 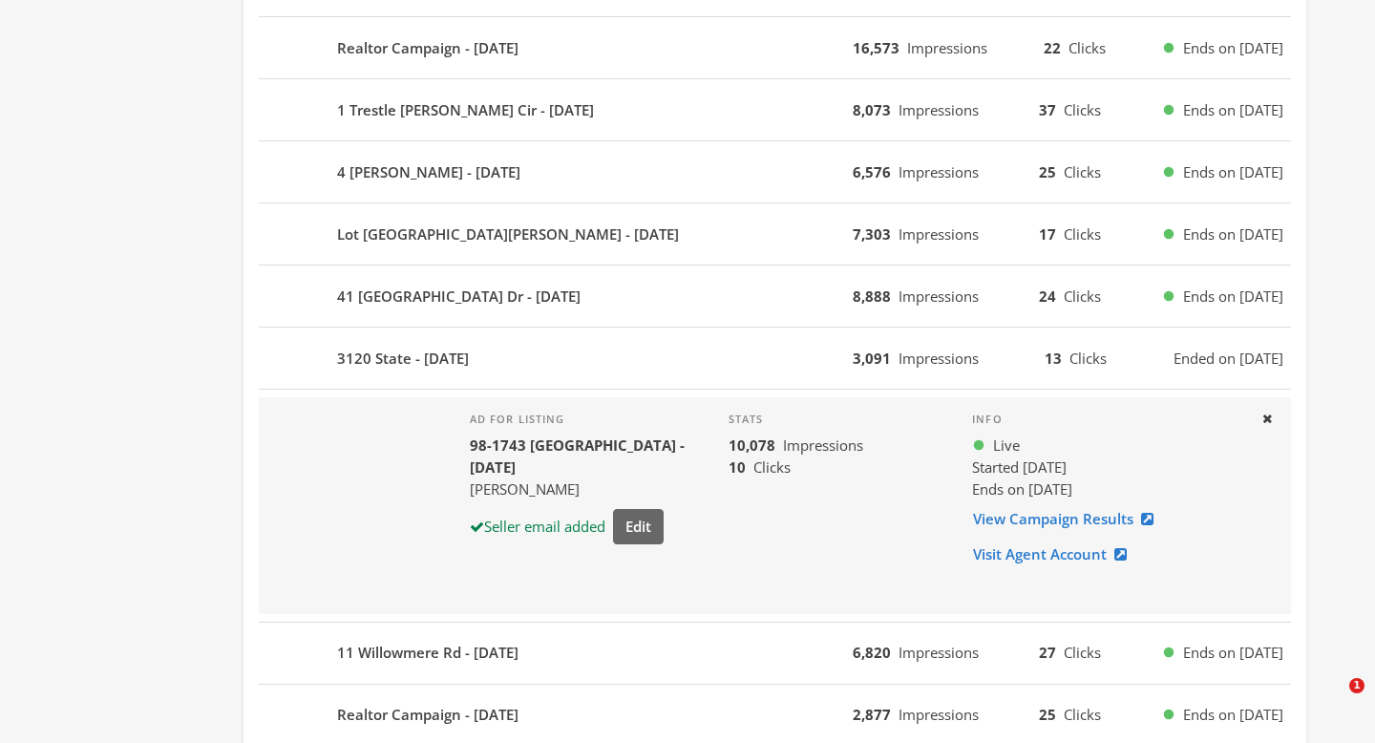 What do you see at coordinates (583, 419) in the screenshot?
I see `h4: Ad for listing` at bounding box center [583, 419].